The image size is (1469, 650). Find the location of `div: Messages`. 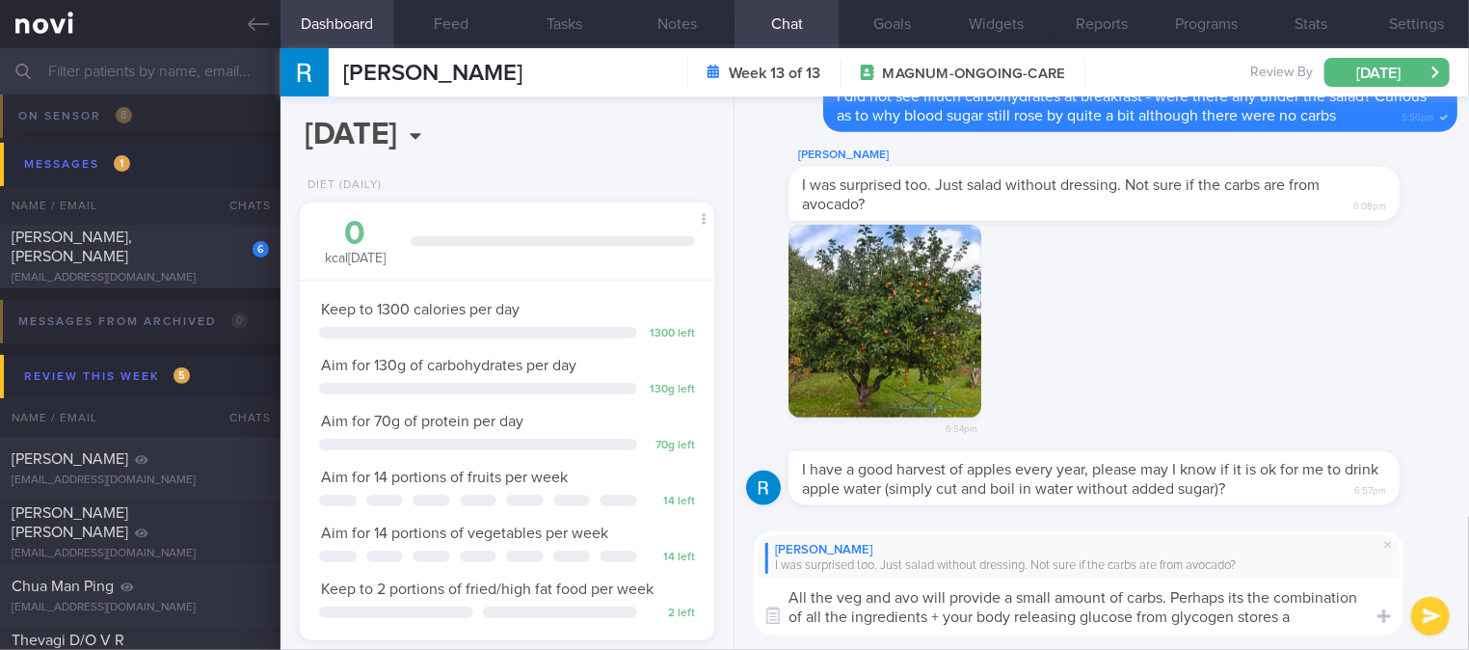

div: Messages is located at coordinates (77, 164).